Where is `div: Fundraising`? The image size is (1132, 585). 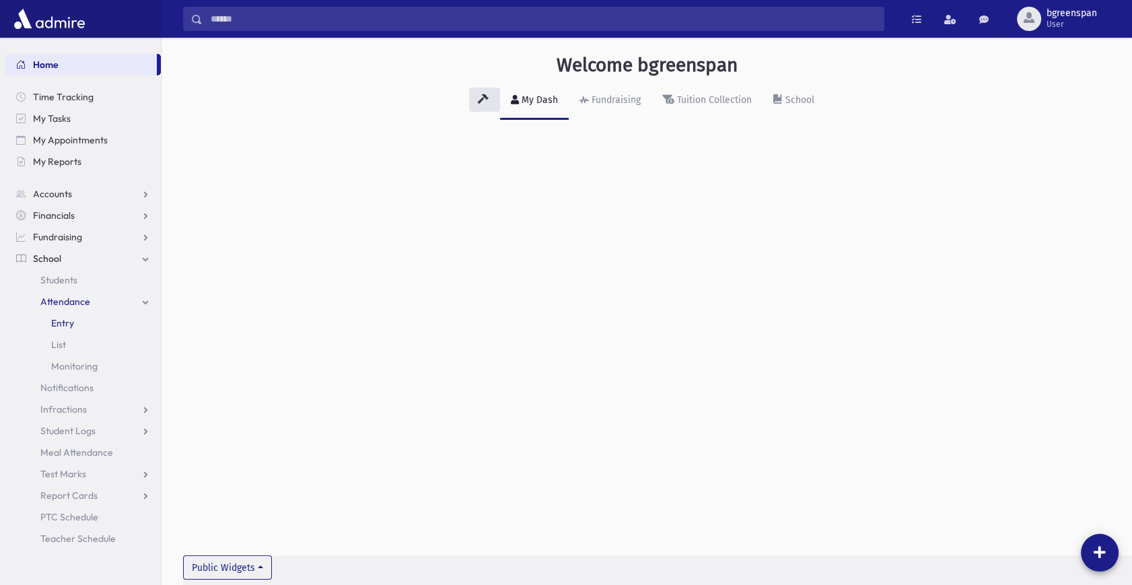 div: Fundraising is located at coordinates (614, 100).